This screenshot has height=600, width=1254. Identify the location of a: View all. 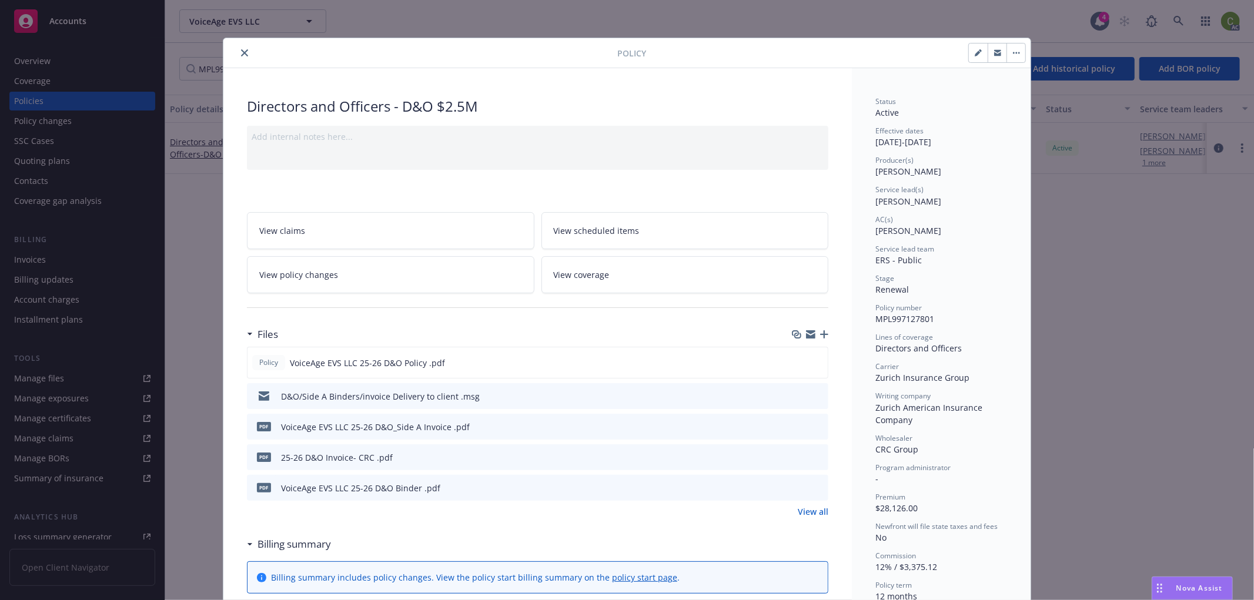
(813, 511).